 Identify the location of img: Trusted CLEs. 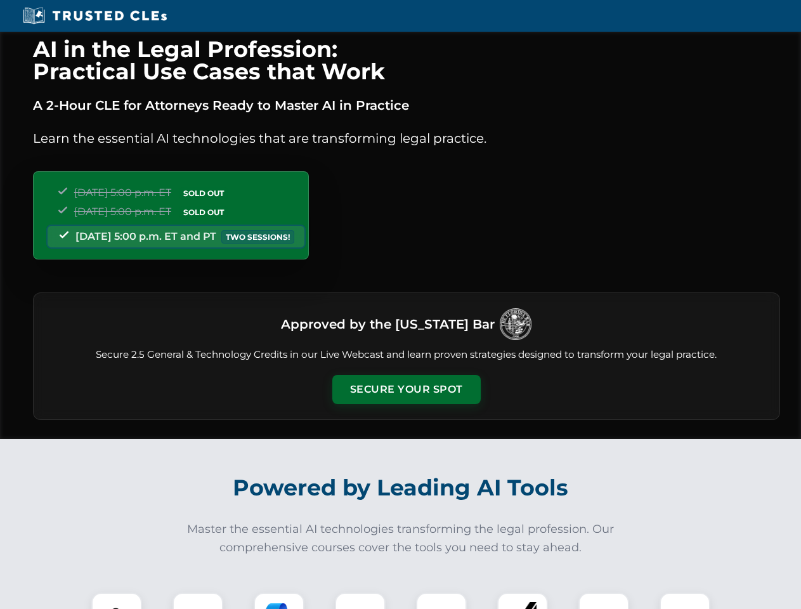
(95, 16).